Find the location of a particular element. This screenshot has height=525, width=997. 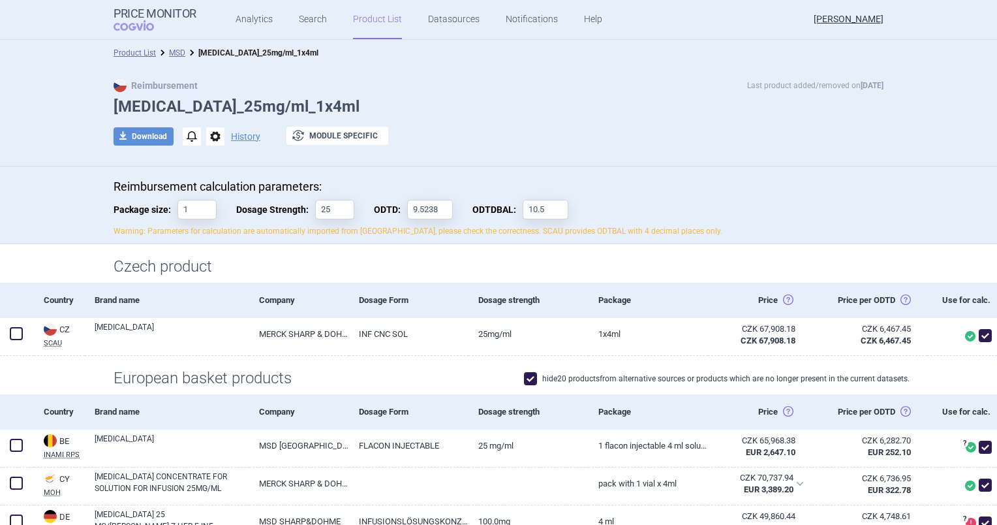

abbr: MOH is located at coordinates (64, 492).